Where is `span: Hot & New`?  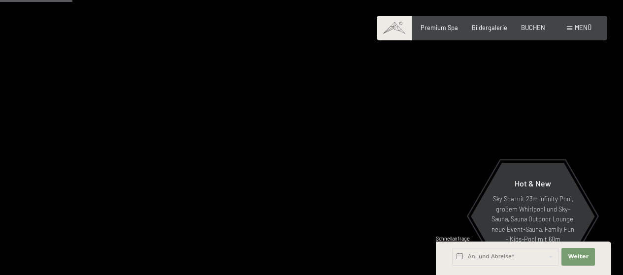
span: Hot & New is located at coordinates (533, 183).